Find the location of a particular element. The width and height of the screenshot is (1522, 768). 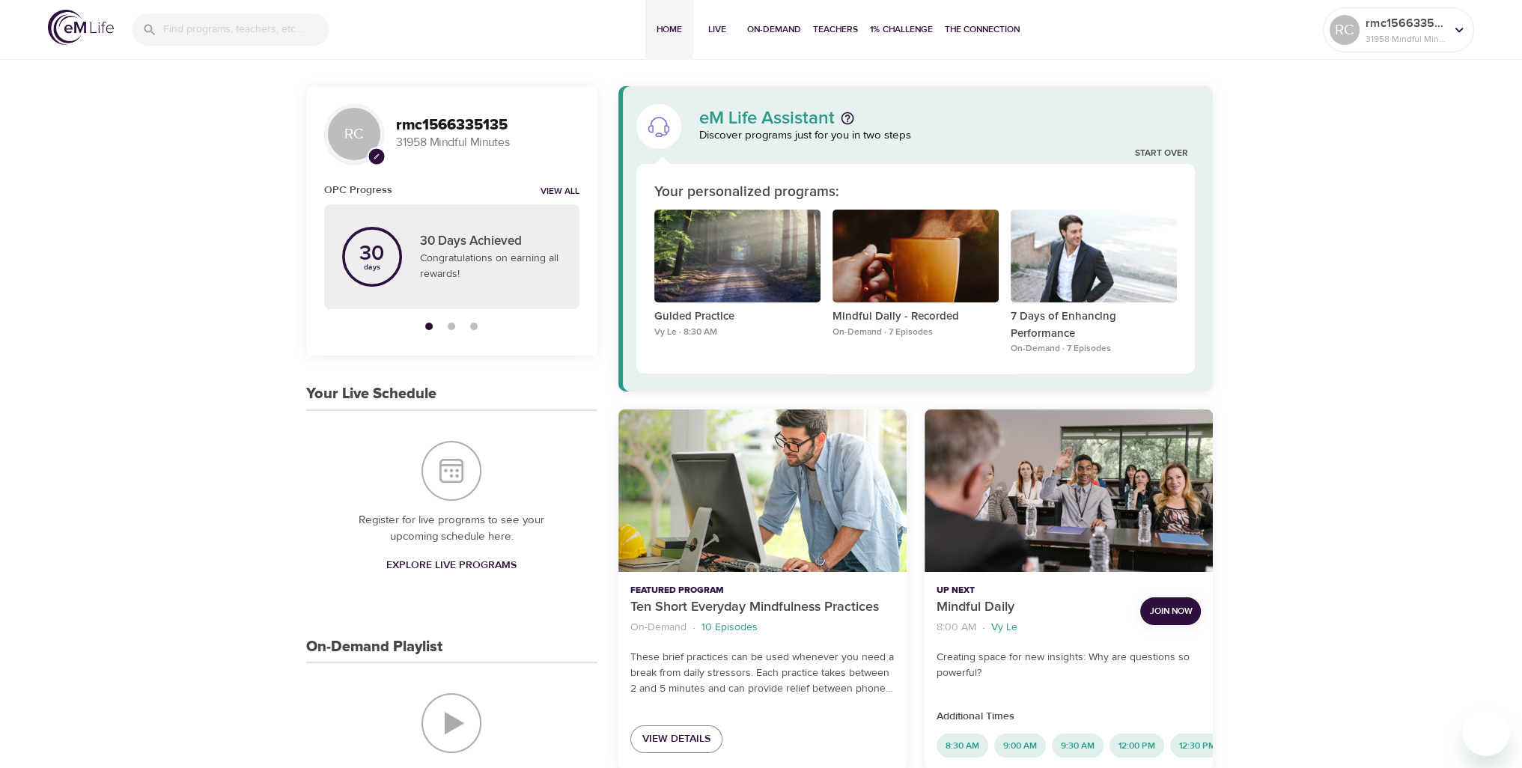

input: Find programs, teachers, etc... is located at coordinates (246, 29).